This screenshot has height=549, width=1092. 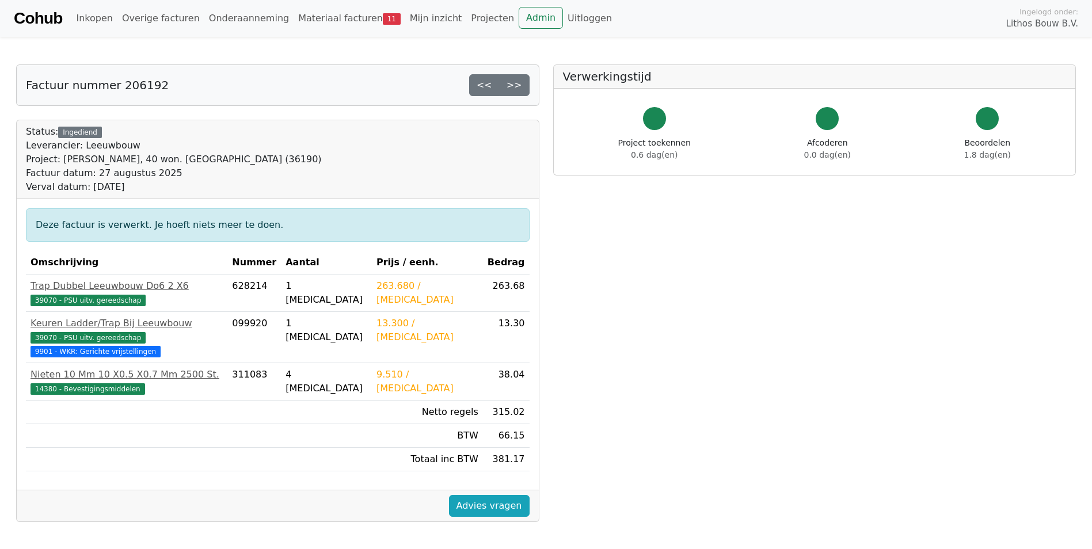 I want to click on div: Nieten 10 Mm 10 X0.5 X0.7 Mm 2500 St., so click(x=127, y=375).